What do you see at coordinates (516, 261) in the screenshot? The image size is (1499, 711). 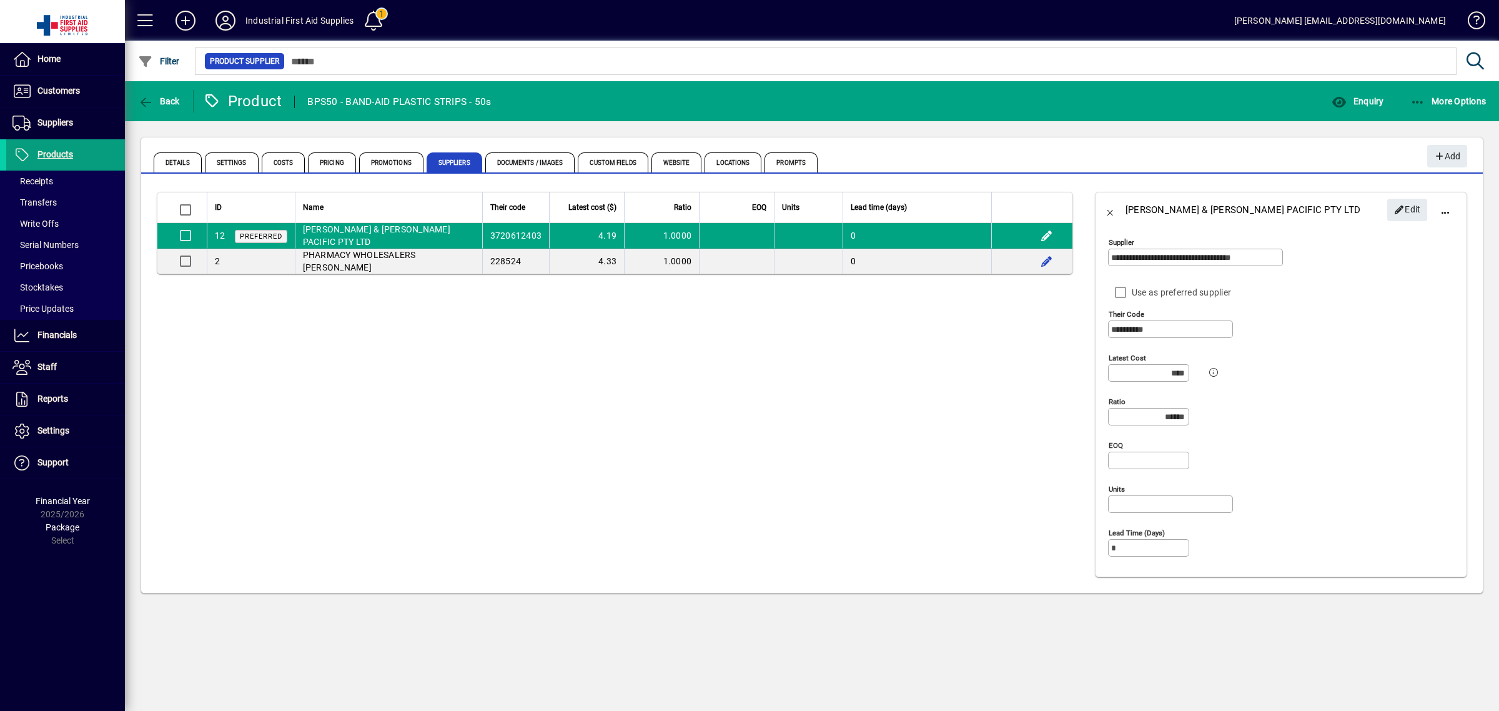 I see `td: 228524` at bounding box center [516, 261].